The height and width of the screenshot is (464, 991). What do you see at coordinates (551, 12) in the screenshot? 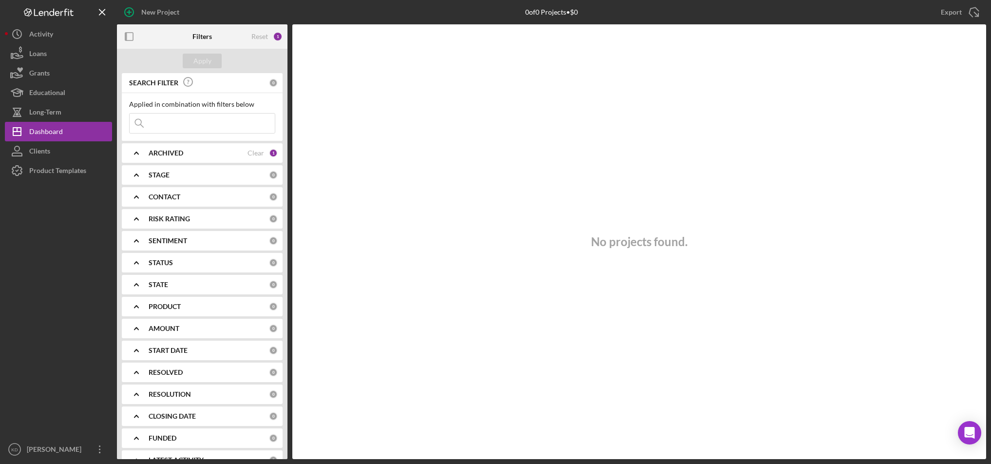
I see `div: 0 of 0 Projects • $0` at bounding box center [551, 12].